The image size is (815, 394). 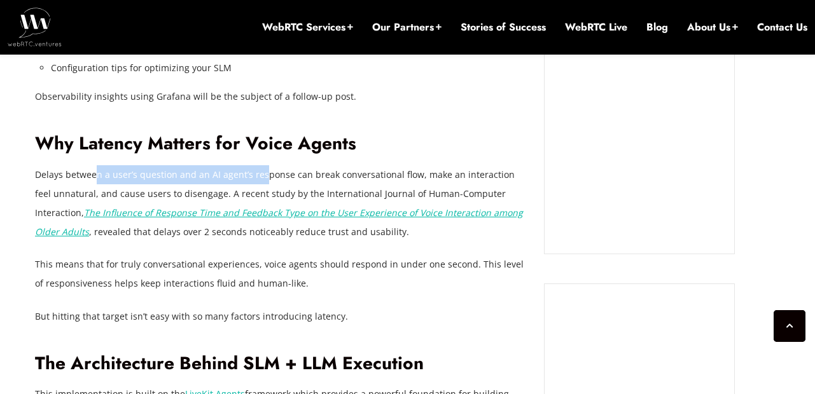 What do you see at coordinates (280, 204) in the screenshot?
I see `p: Delays between a user’s question and an AI agent’s response can break conversational flow, make a...` at bounding box center [280, 204].